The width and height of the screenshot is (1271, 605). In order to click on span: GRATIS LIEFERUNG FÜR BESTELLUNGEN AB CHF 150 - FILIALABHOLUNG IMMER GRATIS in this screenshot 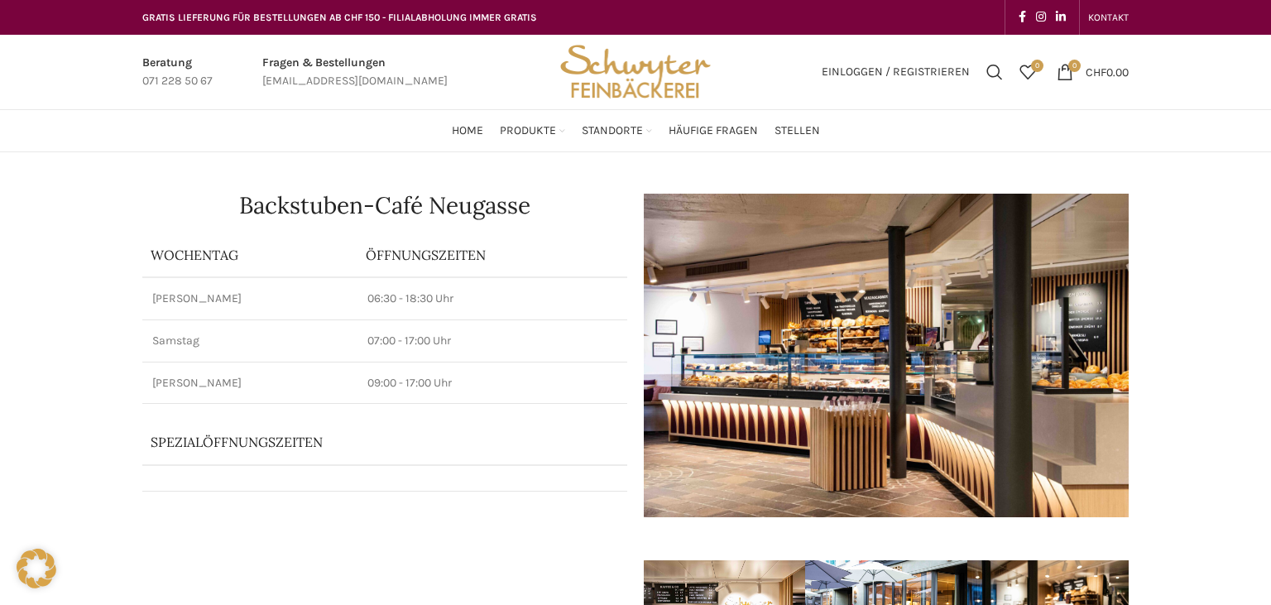, I will do `click(339, 17)`.